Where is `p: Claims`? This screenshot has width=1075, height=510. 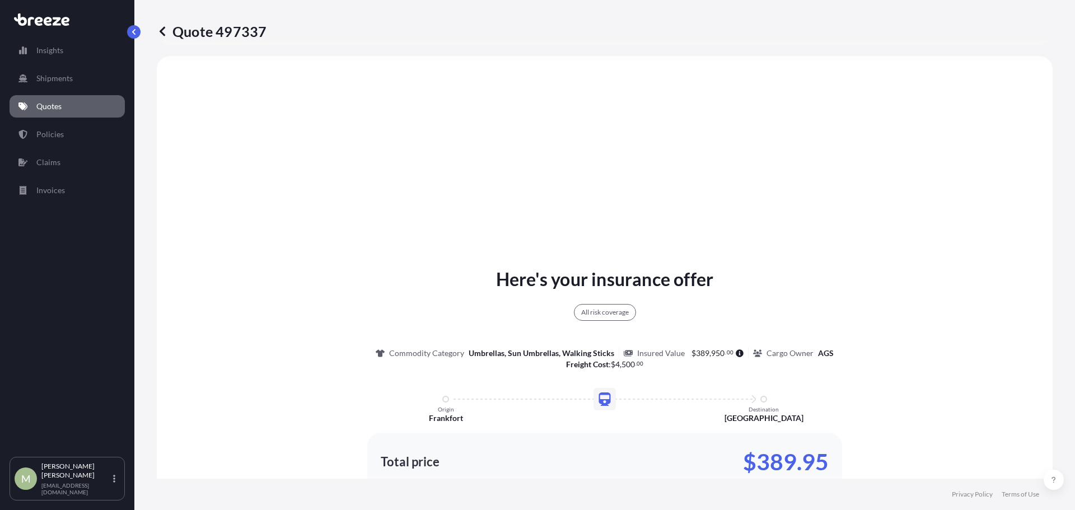
p: Claims is located at coordinates (48, 162).